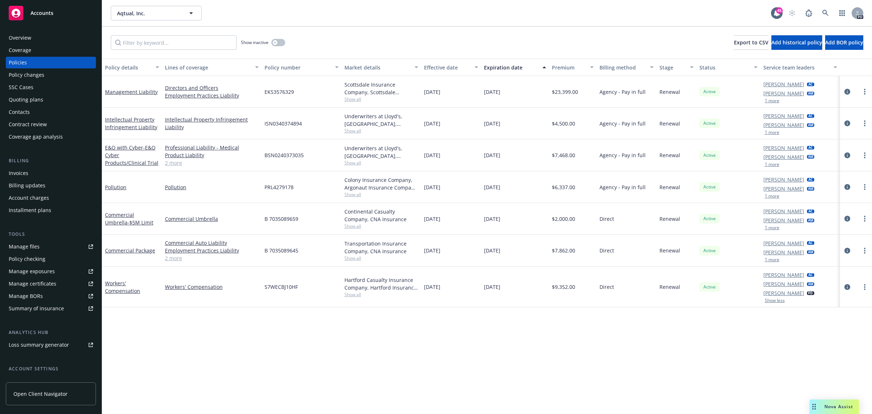 This screenshot has width=872, height=414. What do you see at coordinates (26, 100) in the screenshot?
I see `div: Quoting plans` at bounding box center [26, 100].